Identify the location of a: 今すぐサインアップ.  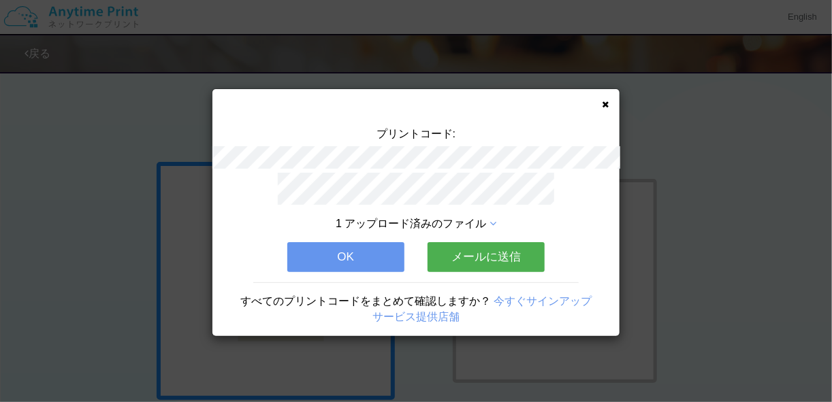
(542, 301).